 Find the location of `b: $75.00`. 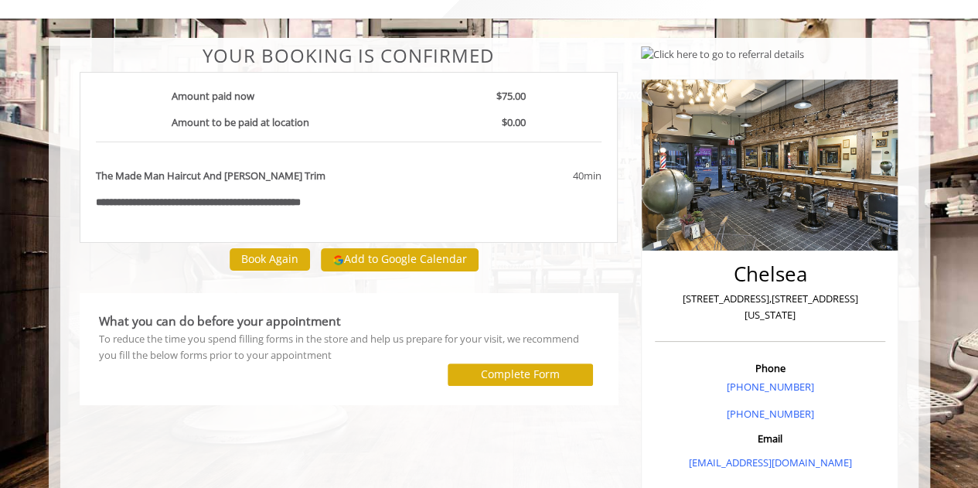

b: $75.00 is located at coordinates (511, 96).